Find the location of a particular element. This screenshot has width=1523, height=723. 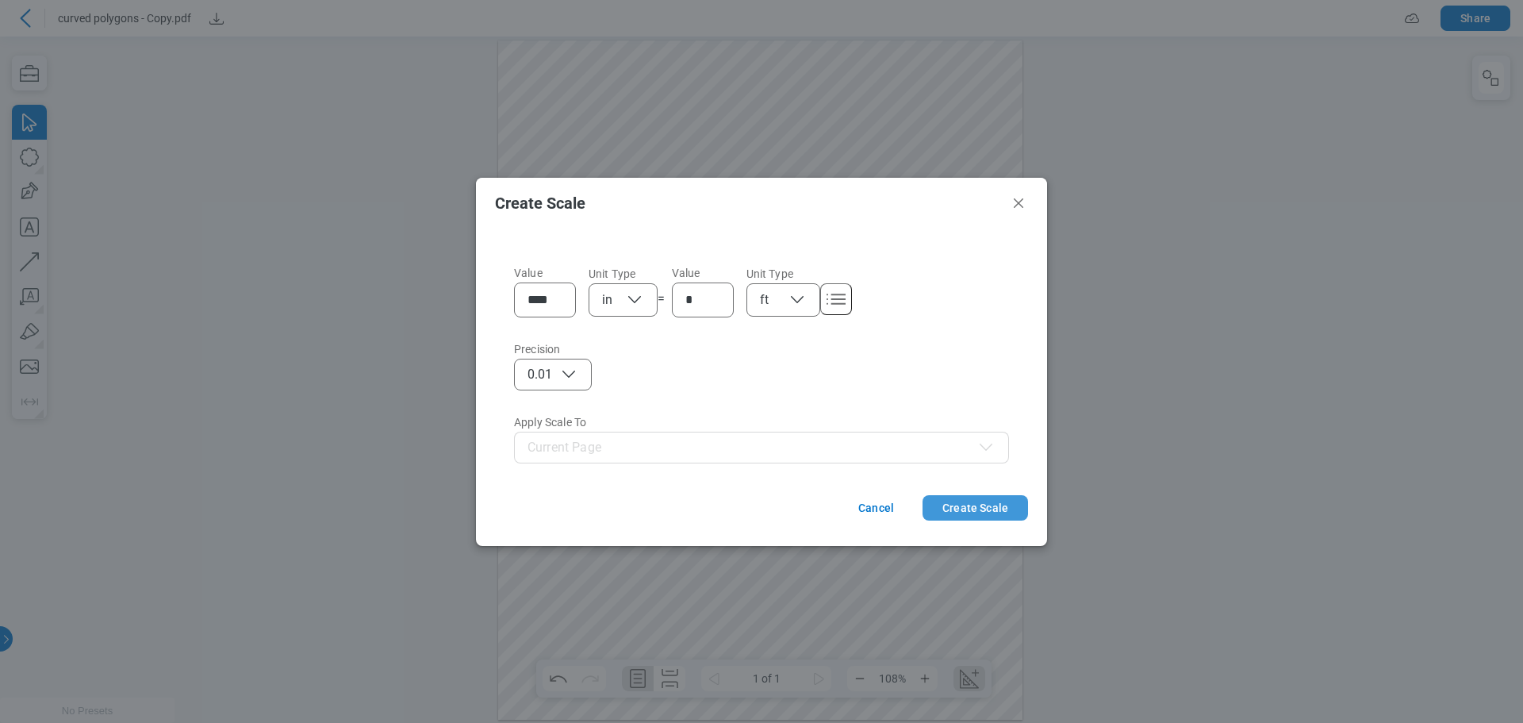

label: Precision is located at coordinates (553, 349).